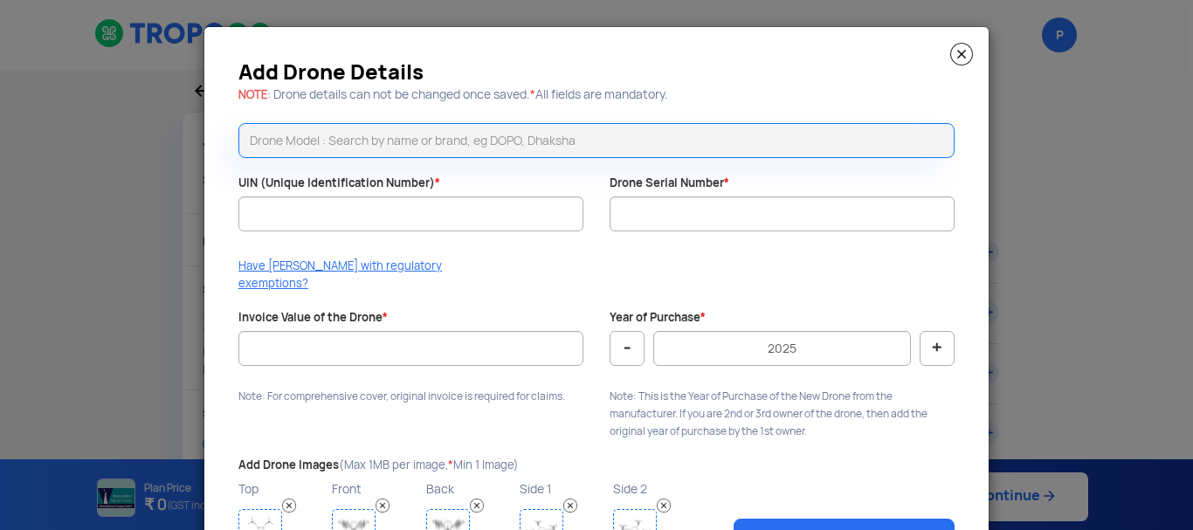  Describe the element at coordinates (658, 318) in the screenshot. I see `label: Year of Purchase` at that location.